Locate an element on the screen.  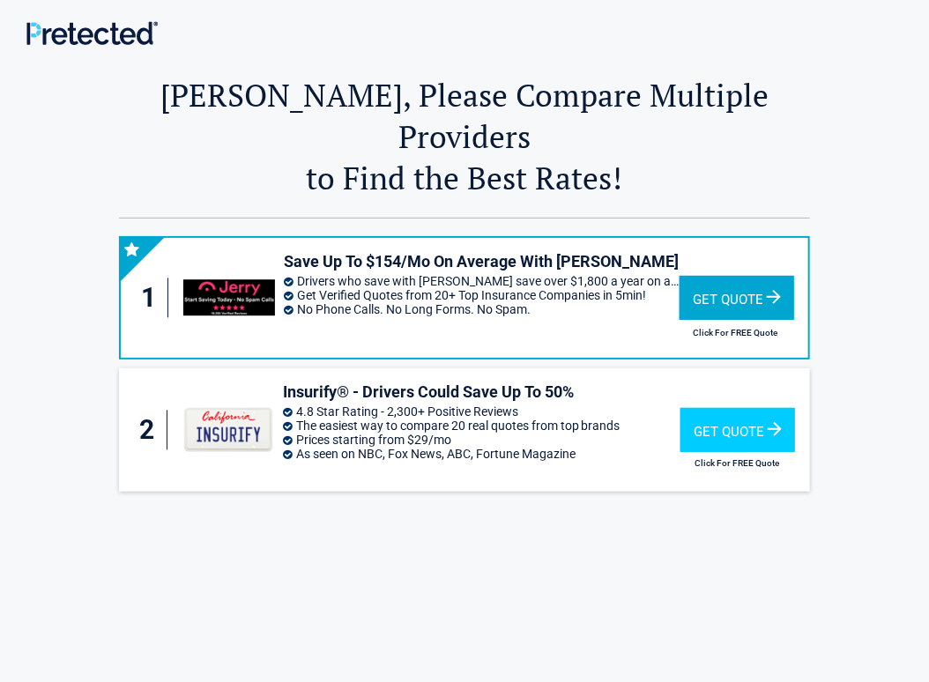
li: No Phone Calls. No Long Forms. No Spam. is located at coordinates (481, 309).